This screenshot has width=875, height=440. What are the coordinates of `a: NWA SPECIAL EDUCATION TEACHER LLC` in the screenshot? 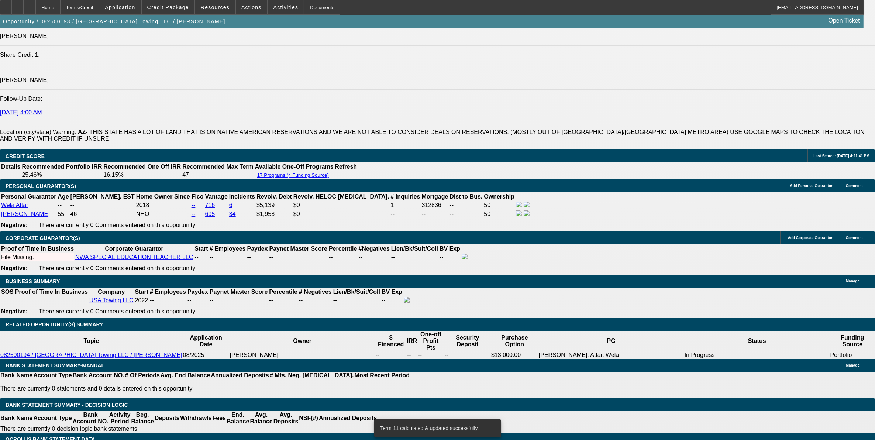 It's located at (134, 257).